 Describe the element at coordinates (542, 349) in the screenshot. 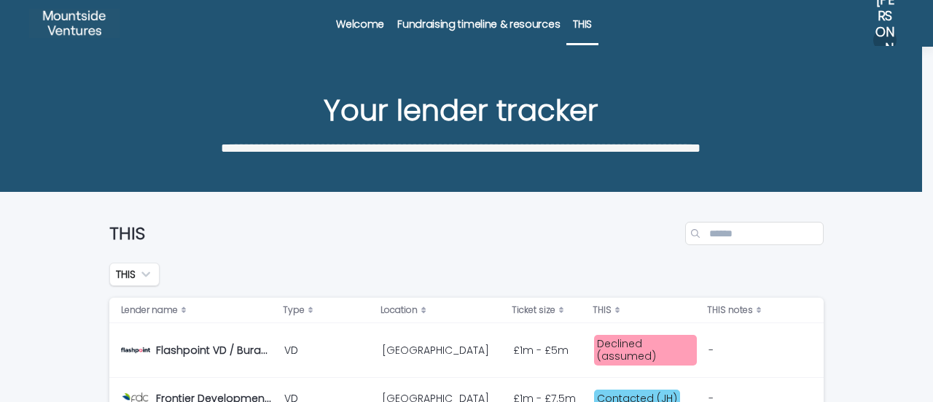

I see `p: £1m - £5m` at that location.